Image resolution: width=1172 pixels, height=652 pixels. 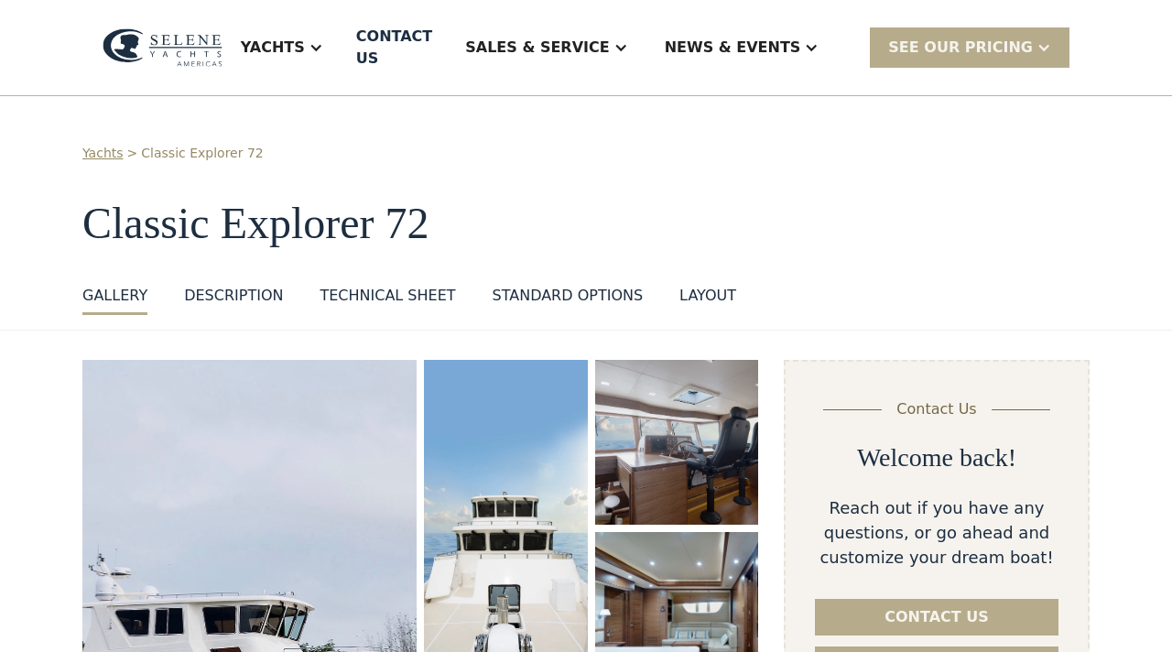 What do you see at coordinates (394, 48) in the screenshot?
I see `div: Contact US` at bounding box center [394, 48].